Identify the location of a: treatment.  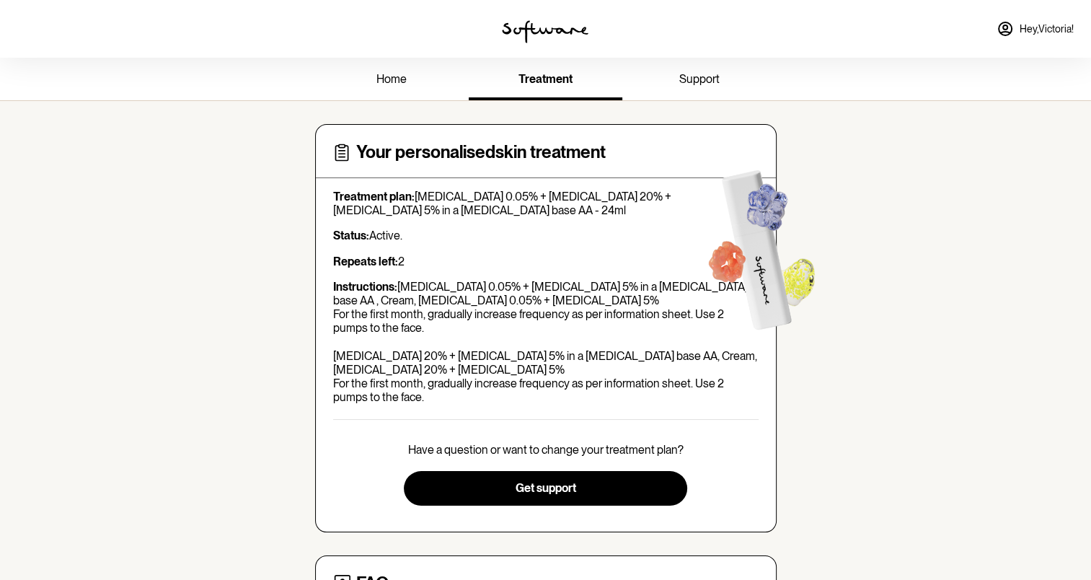
(545, 80).